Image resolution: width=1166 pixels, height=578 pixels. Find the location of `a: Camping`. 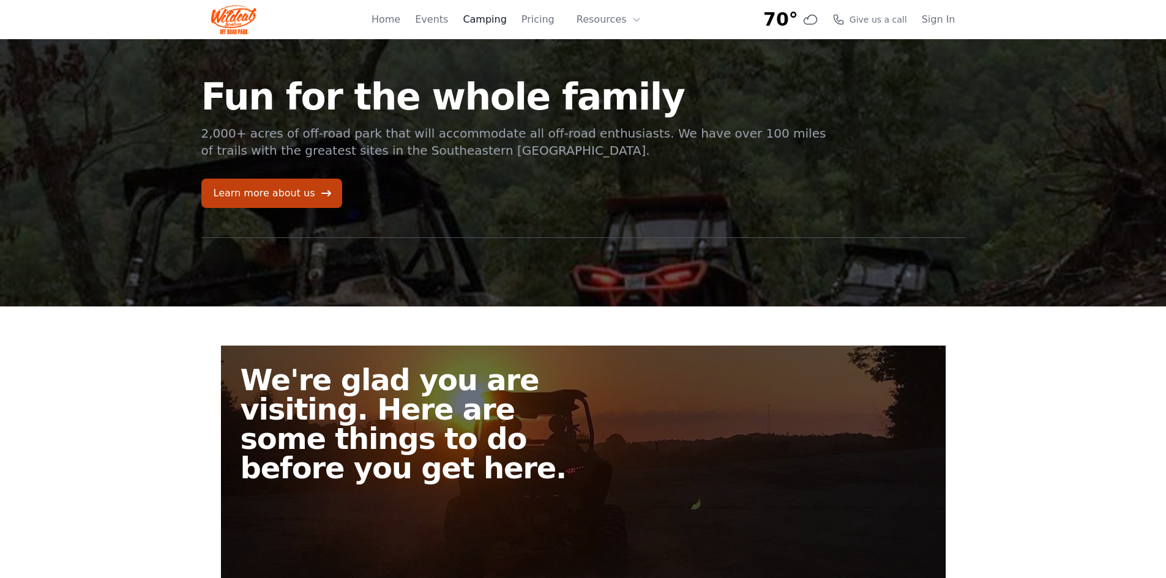

a: Camping is located at coordinates (484, 20).